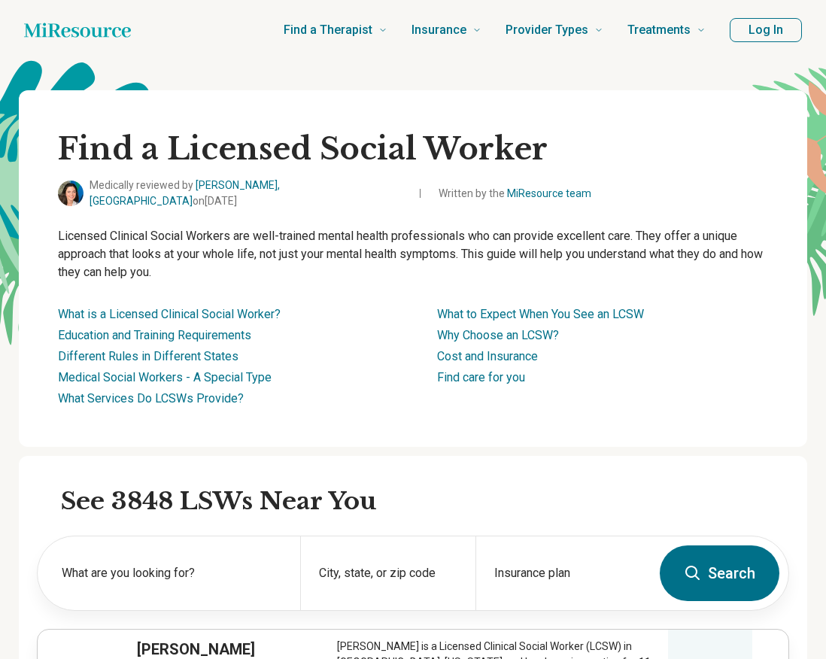  Describe the element at coordinates (659, 30) in the screenshot. I see `span: Treatments` at that location.